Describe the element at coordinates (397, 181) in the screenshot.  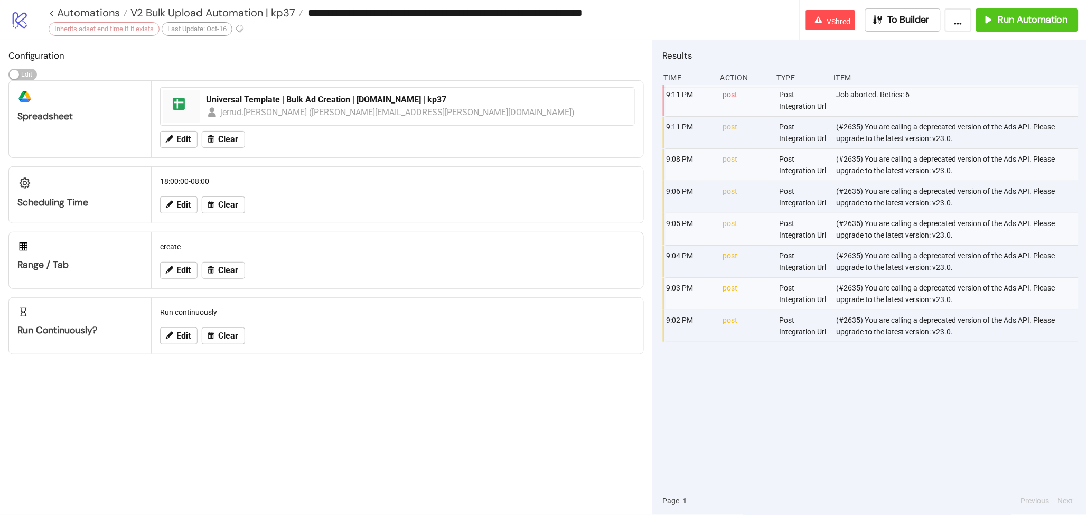
I see `div: 18:00:00-08:00` at that location.